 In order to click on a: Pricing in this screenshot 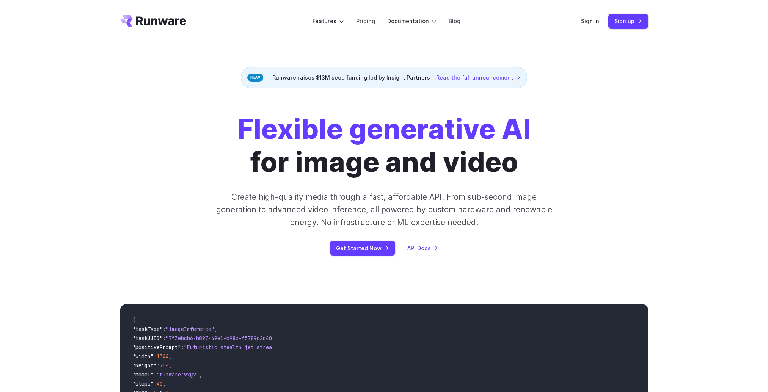, I will do `click(366, 21)`.